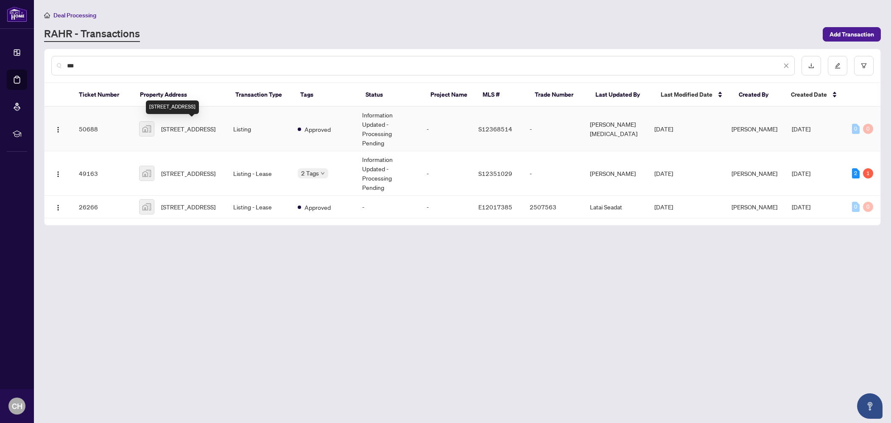 The width and height of the screenshot is (891, 423). I want to click on img: logo, so click(17, 14).